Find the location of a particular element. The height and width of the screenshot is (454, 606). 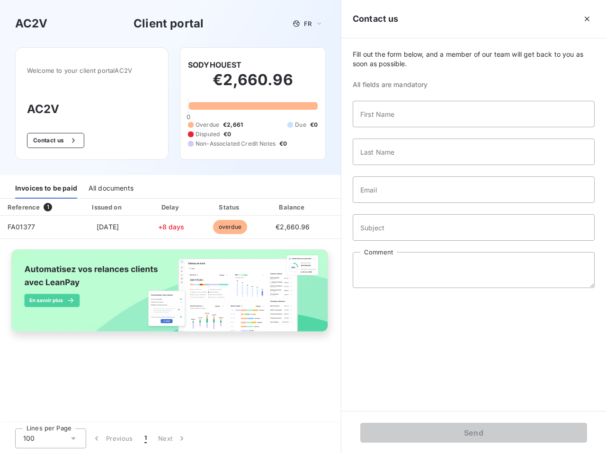

span: Non-Associated Credit Notes is located at coordinates (235, 144).